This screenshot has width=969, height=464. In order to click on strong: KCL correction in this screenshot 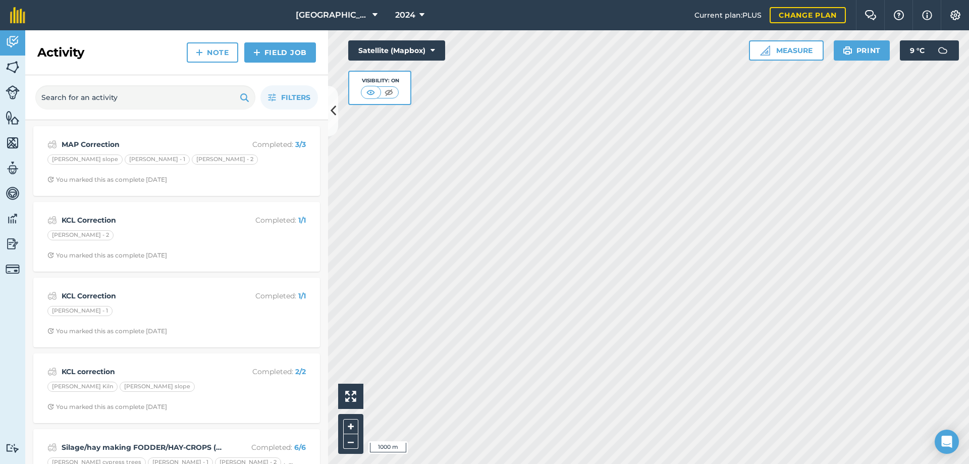, I will do `click(141, 371)`.